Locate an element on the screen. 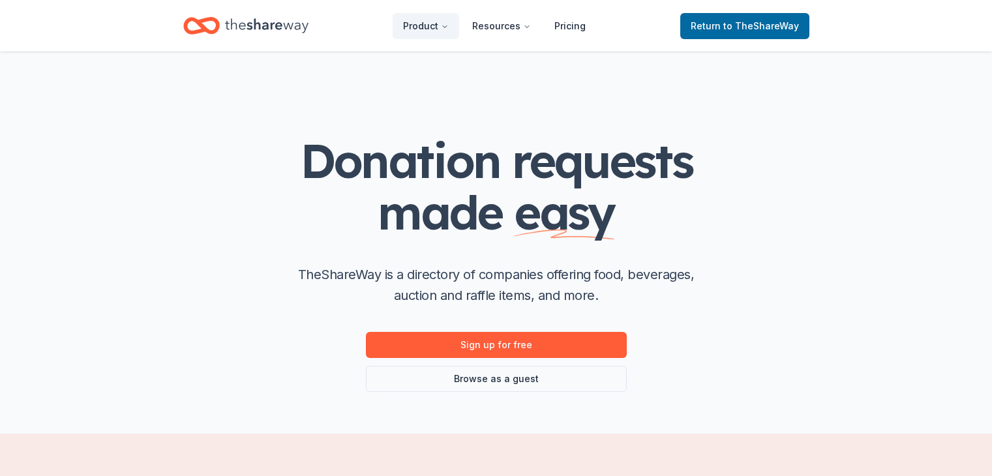 Image resolution: width=992 pixels, height=476 pixels. h1: Donation requests made is located at coordinates (496, 187).